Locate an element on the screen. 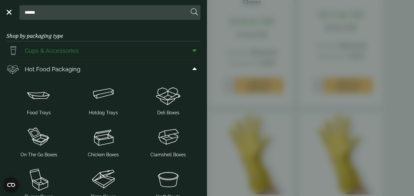 This screenshot has width=414, height=196. img: PintNhalf_cup.svg is located at coordinates (13, 50).